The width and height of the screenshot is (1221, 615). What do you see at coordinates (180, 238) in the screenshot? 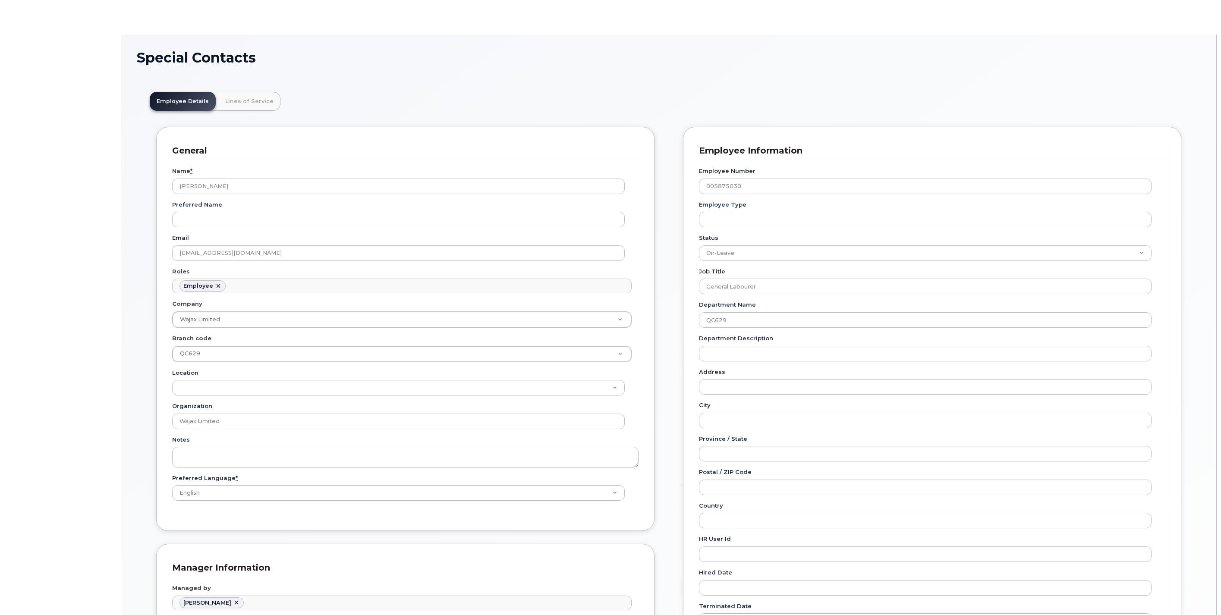
I see `label: Email` at bounding box center [180, 238].